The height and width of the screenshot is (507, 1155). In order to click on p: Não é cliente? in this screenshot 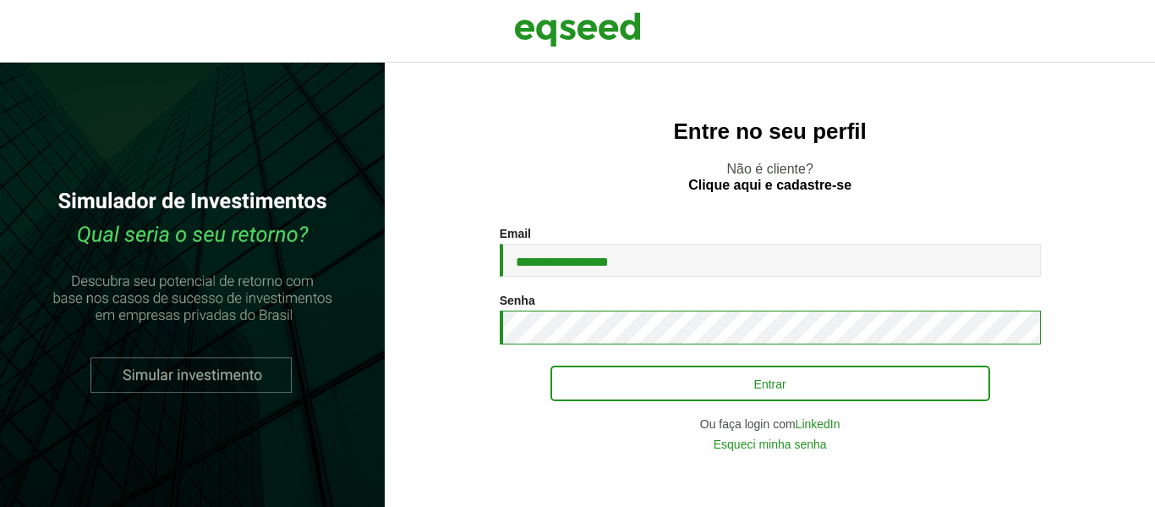, I will do `click(770, 177)`.